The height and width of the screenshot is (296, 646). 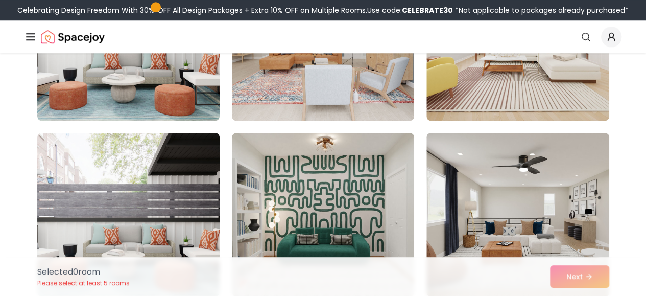 I want to click on span: *Not applicable to packages already purchased*, so click(x=541, y=10).